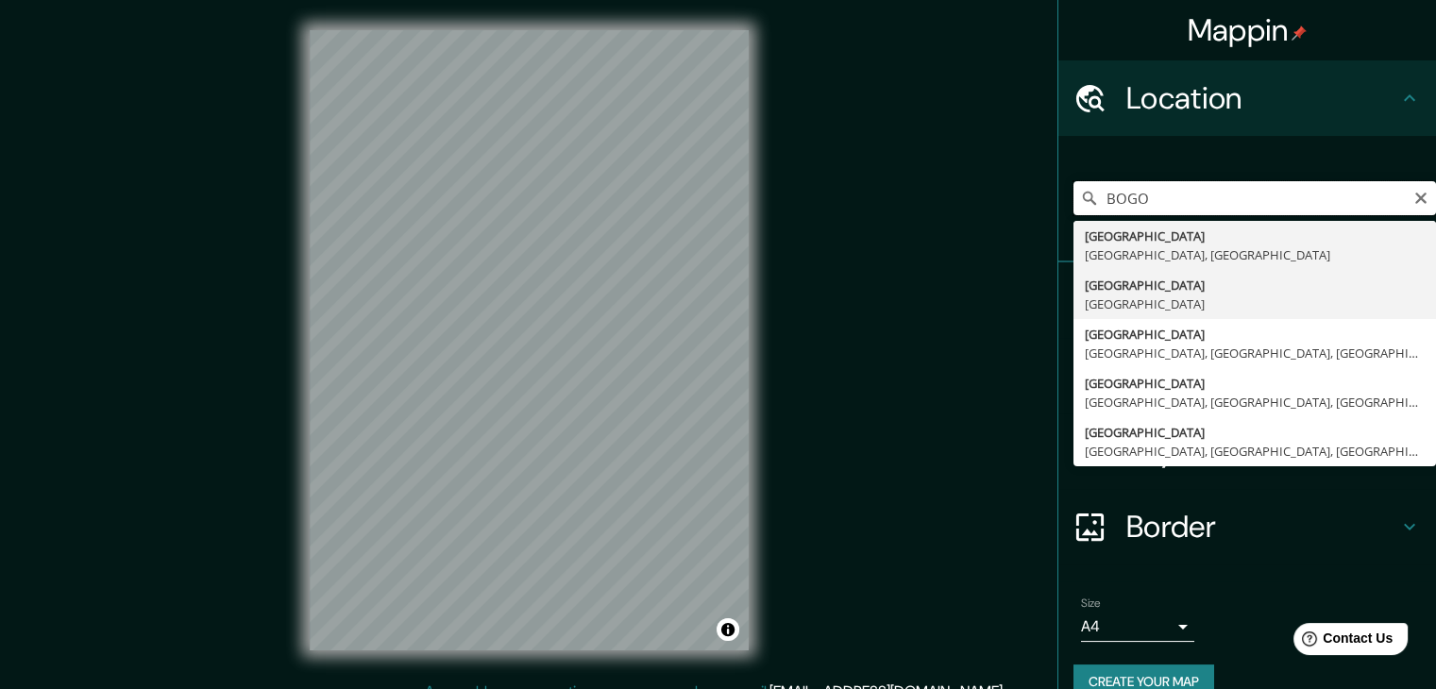 The height and width of the screenshot is (689, 1436). I want to click on div: Style, so click(1247, 376).